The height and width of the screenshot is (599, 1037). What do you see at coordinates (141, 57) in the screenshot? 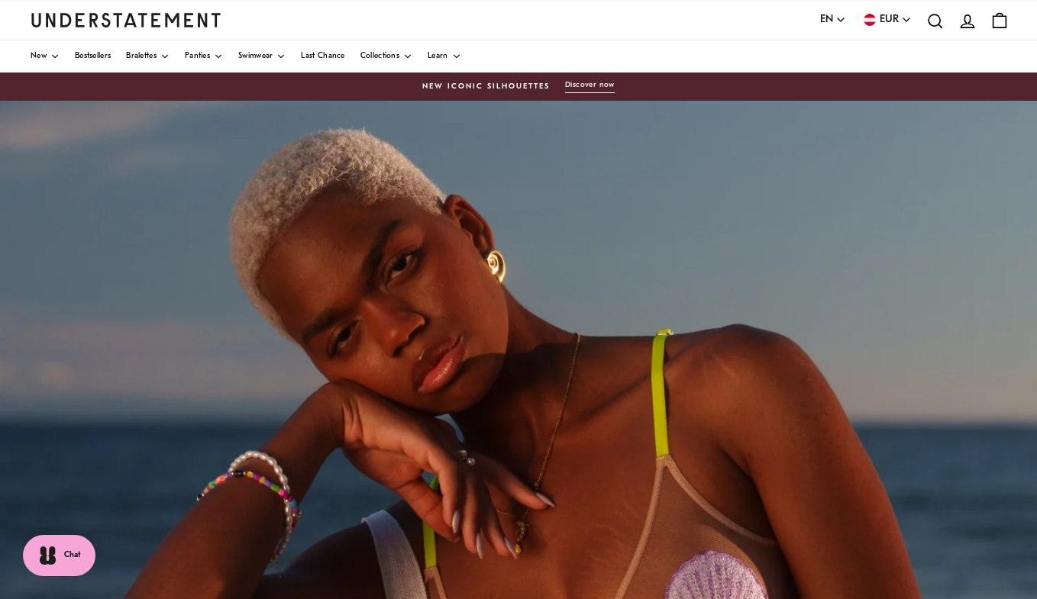
I see `span: Bralettes` at bounding box center [141, 57].